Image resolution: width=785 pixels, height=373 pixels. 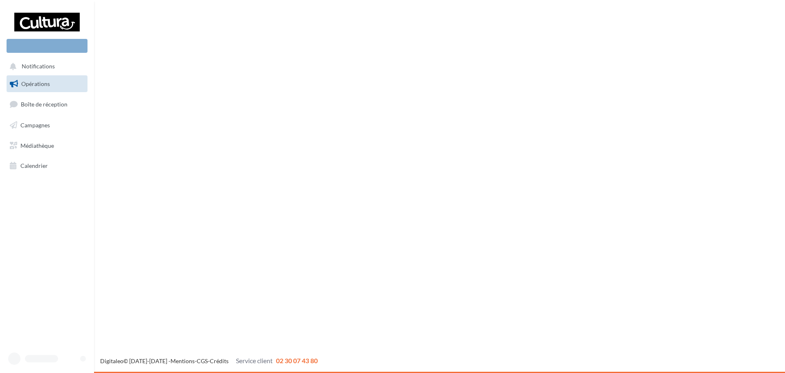 I want to click on span: Notifications, so click(x=38, y=66).